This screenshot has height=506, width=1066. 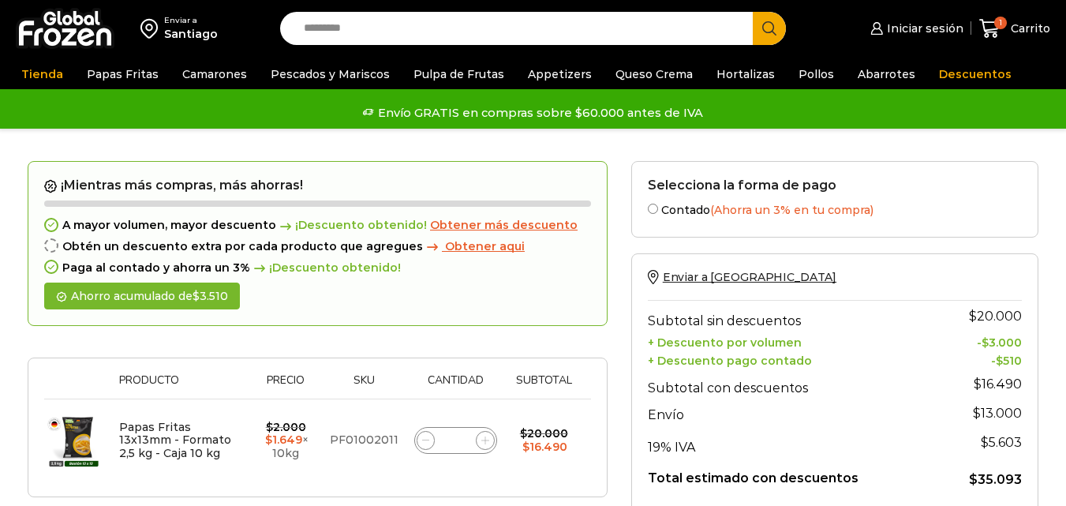 What do you see at coordinates (364, 440) in the screenshot?
I see `td: PF01002011` at bounding box center [364, 440].